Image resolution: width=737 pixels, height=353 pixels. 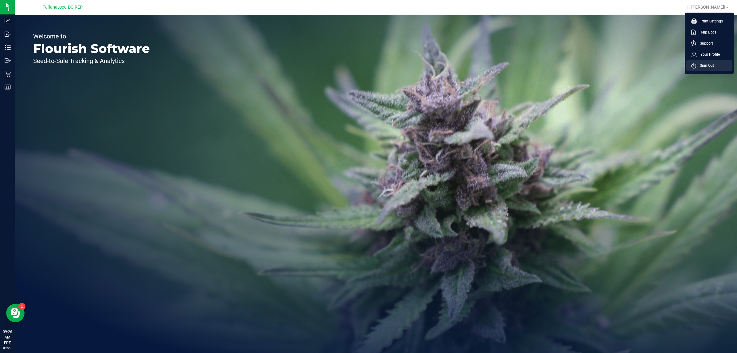 What do you see at coordinates (92, 61) in the screenshot?
I see `p: Seed-to-Sale Tracking & Analytics` at bounding box center [92, 61].